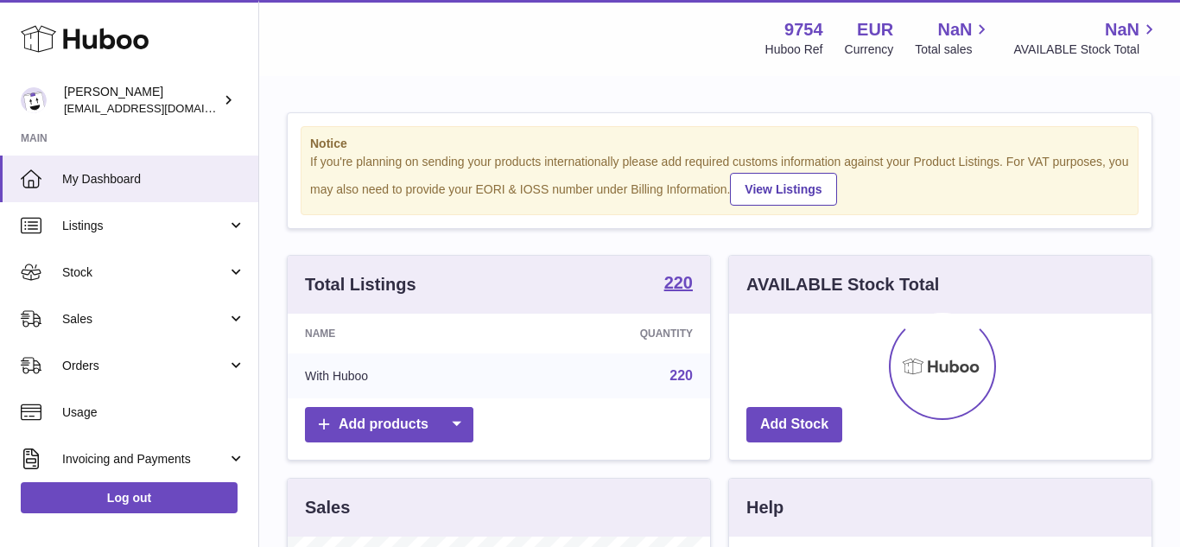 Image resolution: width=1180 pixels, height=547 pixels. What do you see at coordinates (144, 365) in the screenshot?
I see `span: Orders` at bounding box center [144, 365].